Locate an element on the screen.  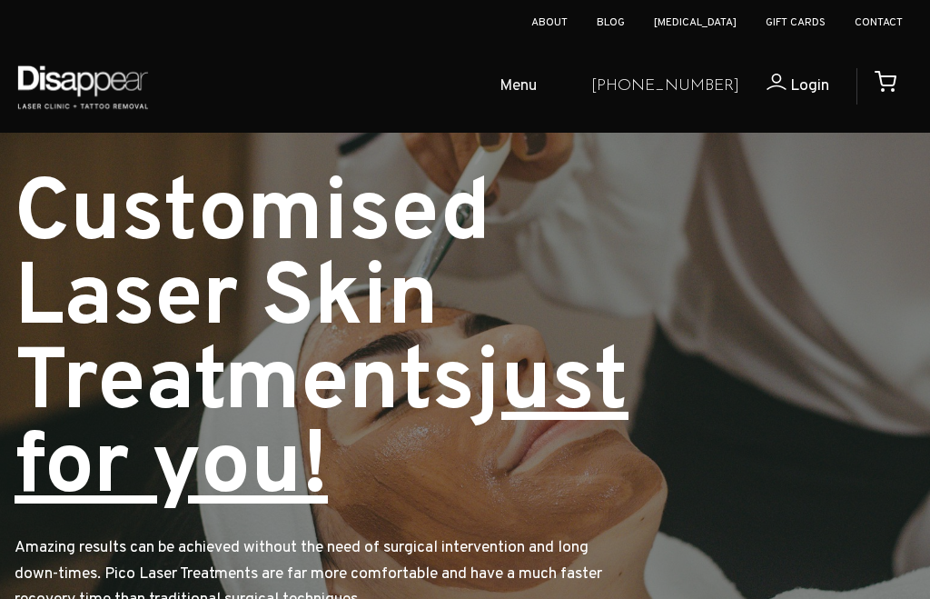
a: Login is located at coordinates (784, 86).